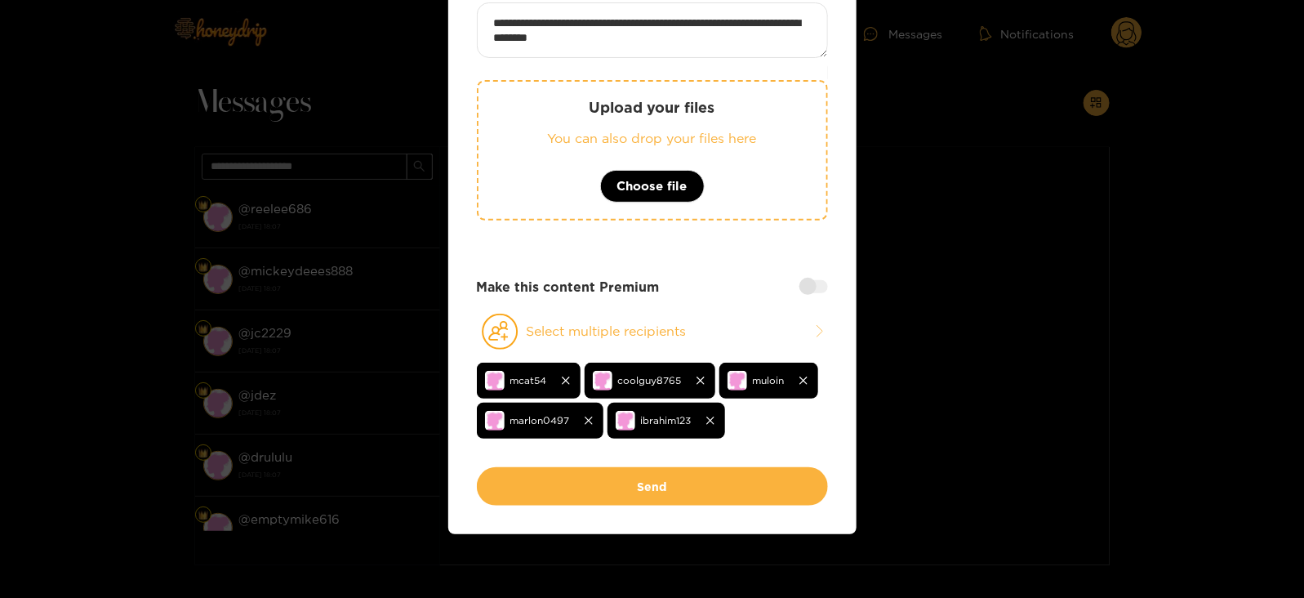  I want to click on button: Select multiple recipients, so click(652, 331).